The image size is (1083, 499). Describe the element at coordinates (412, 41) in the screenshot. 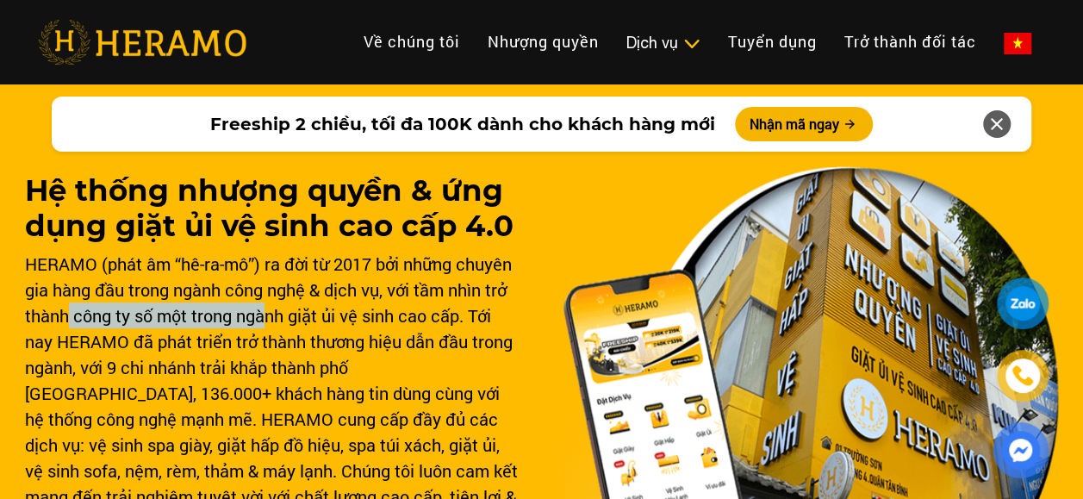

I see `a: Về chúng tôi` at that location.